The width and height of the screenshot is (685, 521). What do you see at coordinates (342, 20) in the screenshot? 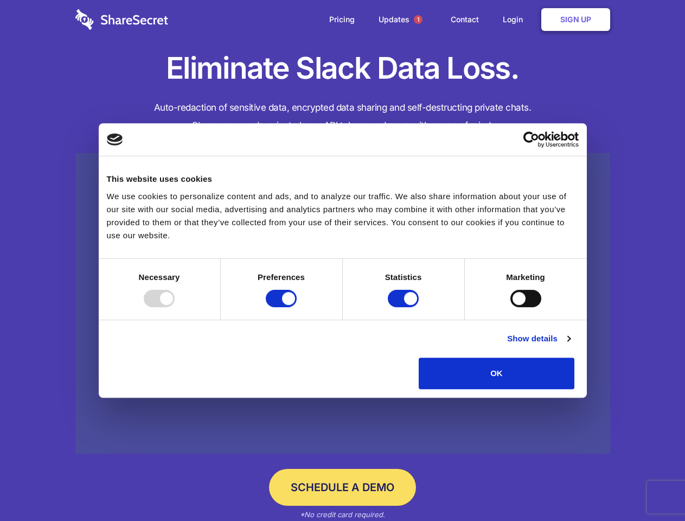
I see `a: Pricing` at bounding box center [342, 20].